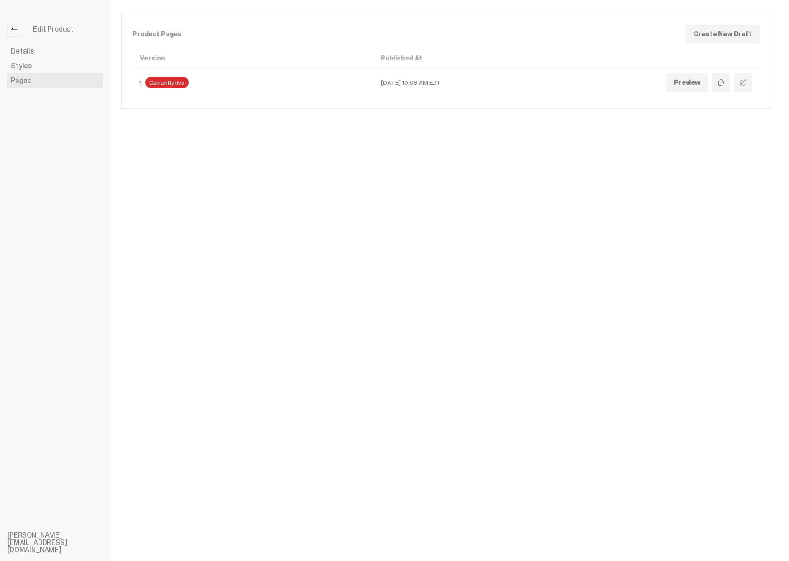 The image size is (789, 561). I want to click on span: Edit Product, so click(53, 29).